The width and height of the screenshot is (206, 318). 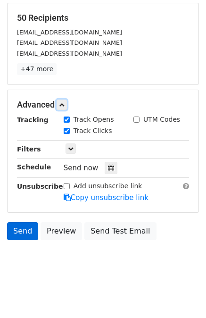 I want to click on span: Send now, so click(x=81, y=168).